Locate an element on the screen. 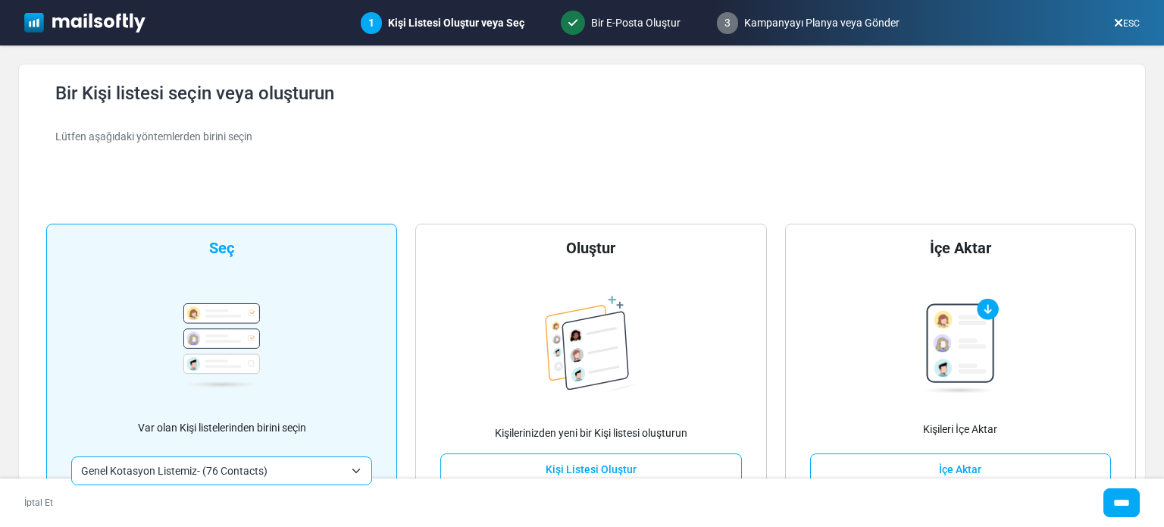  p: Kişileri İçe Aktar is located at coordinates (960, 429).